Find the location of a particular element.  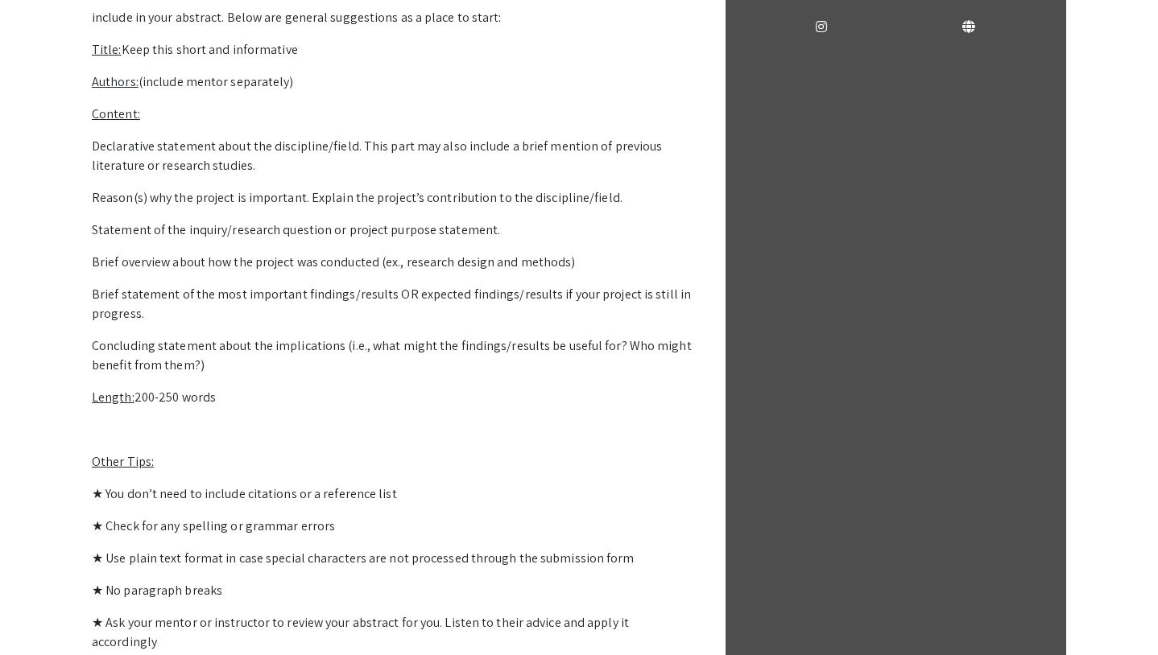

p: ★ Use plain text format in case special characters are not processed through the submission form is located at coordinates (394, 559).